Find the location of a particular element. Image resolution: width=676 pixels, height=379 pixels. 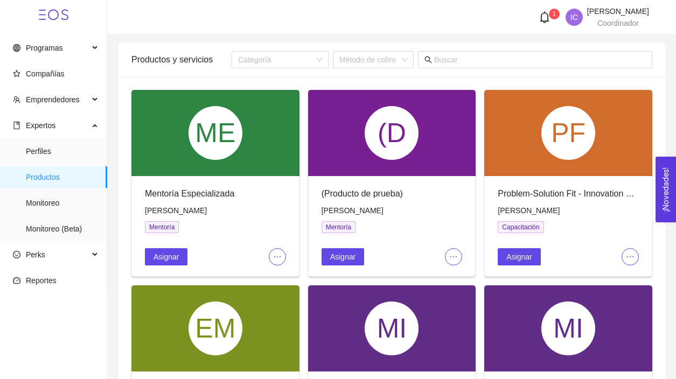

span: Monitoreo (Beta) is located at coordinates (62, 229).